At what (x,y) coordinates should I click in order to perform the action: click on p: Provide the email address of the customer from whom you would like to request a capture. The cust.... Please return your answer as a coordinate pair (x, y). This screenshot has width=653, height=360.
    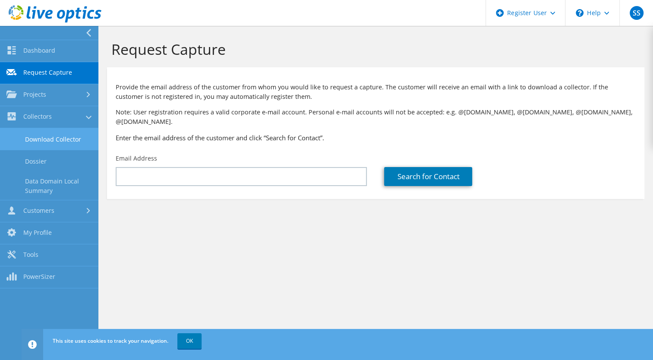
    Looking at the image, I should click on (376, 92).